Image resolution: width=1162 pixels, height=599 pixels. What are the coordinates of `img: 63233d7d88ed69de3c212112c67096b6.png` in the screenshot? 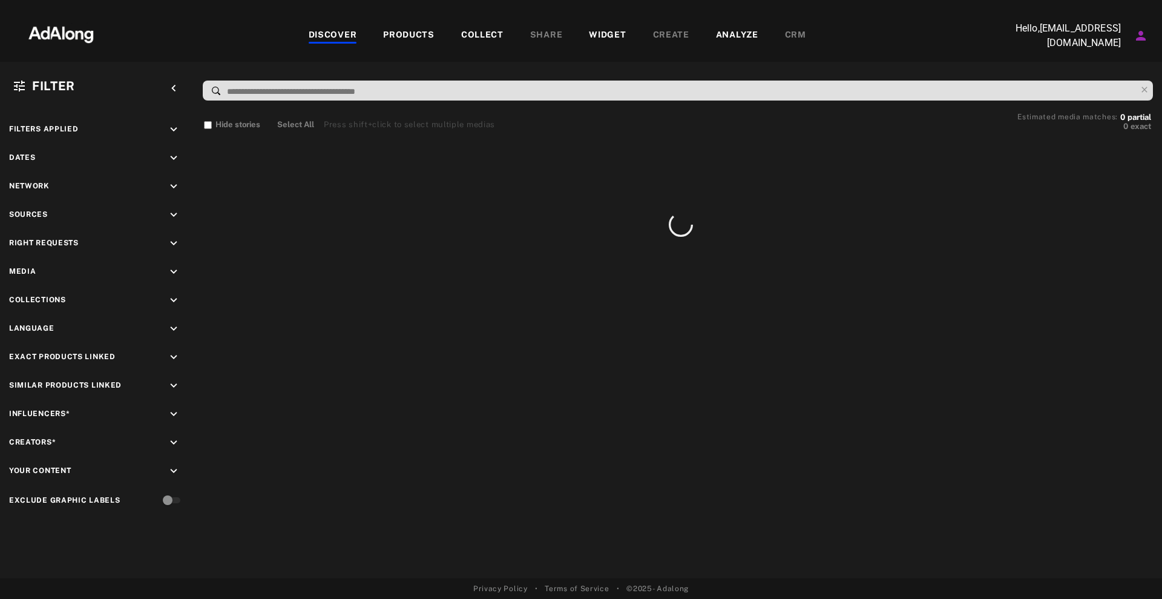 It's located at (61, 33).